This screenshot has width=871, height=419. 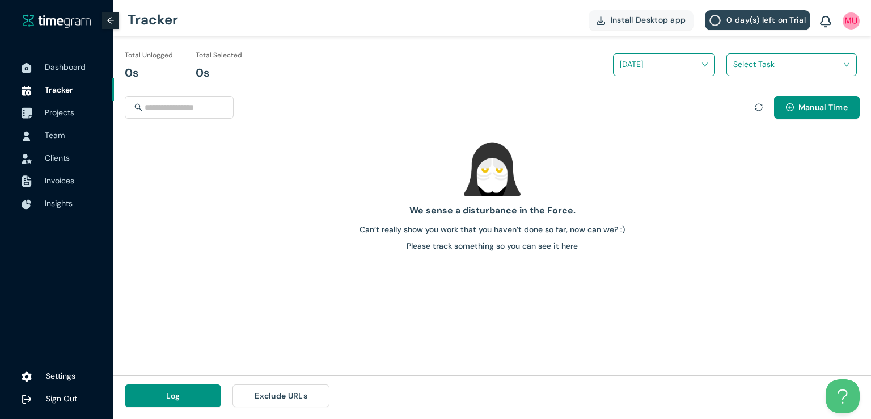 What do you see at coordinates (281, 395) in the screenshot?
I see `button: Exclude URLs` at bounding box center [281, 395].